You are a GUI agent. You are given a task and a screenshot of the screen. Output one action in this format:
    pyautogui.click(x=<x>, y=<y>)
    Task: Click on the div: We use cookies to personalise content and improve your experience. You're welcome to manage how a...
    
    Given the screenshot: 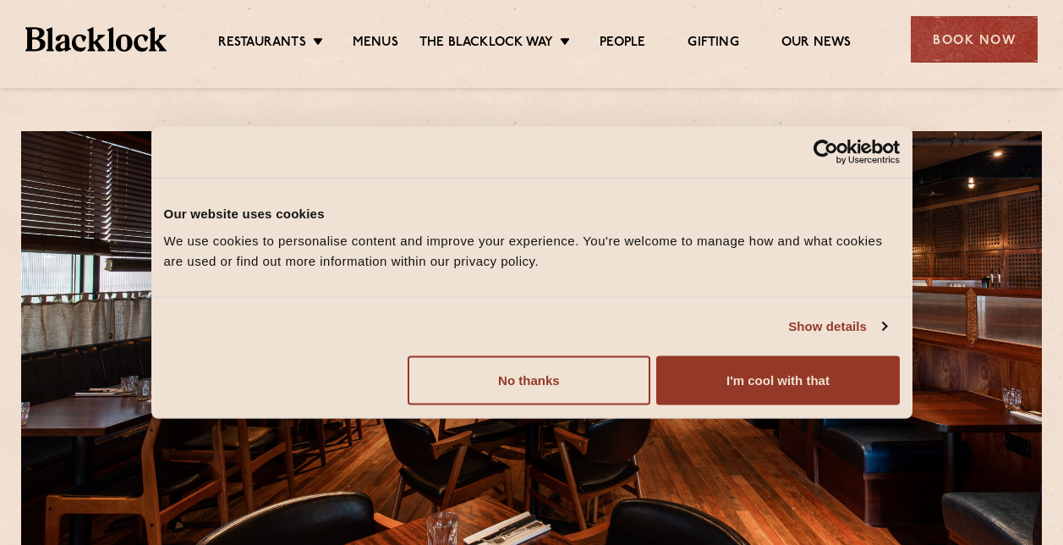 What is the action you would take?
    pyautogui.click(x=532, y=250)
    